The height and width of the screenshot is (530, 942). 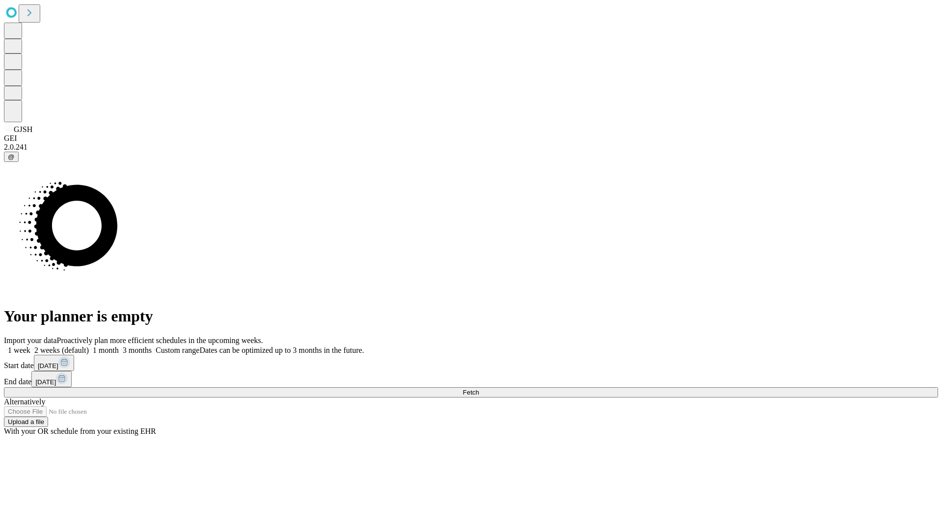 I want to click on span: Proactively plan more efficient schedules in the upcoming weeks., so click(x=160, y=340).